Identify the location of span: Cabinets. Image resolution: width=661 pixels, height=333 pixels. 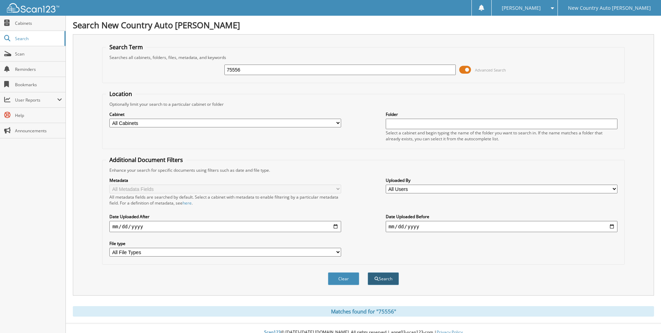
(38, 23).